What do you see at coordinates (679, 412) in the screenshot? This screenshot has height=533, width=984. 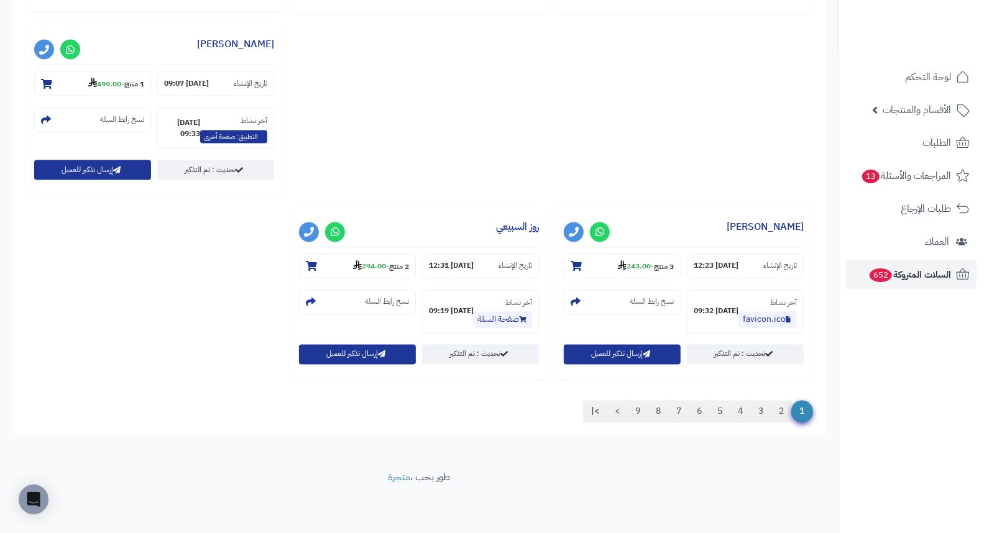 I see `a: 7` at bounding box center [679, 412].